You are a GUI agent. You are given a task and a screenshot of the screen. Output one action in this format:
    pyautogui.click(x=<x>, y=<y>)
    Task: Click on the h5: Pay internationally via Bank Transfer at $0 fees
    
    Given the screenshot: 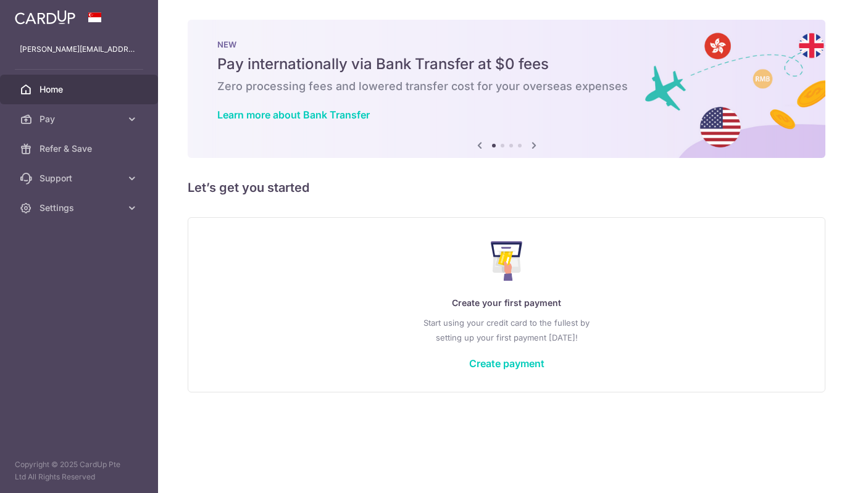 What is the action you would take?
    pyautogui.click(x=506, y=64)
    